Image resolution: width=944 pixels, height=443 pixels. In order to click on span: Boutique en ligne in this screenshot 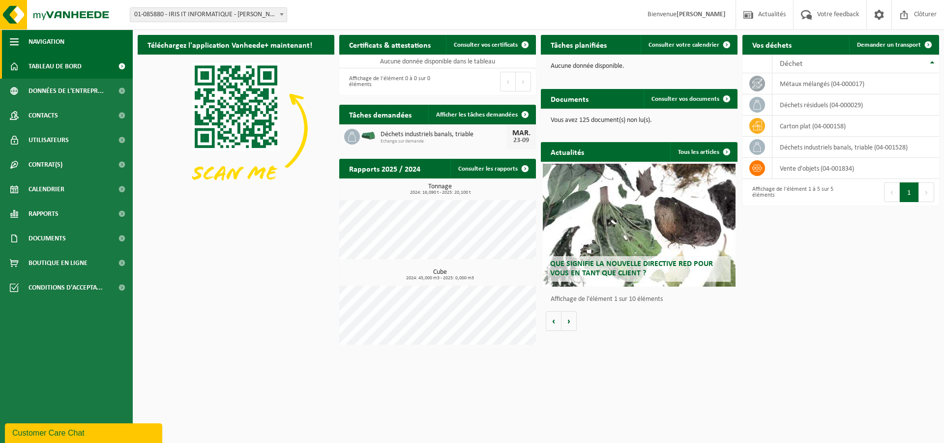, I will do `click(58, 263)`.